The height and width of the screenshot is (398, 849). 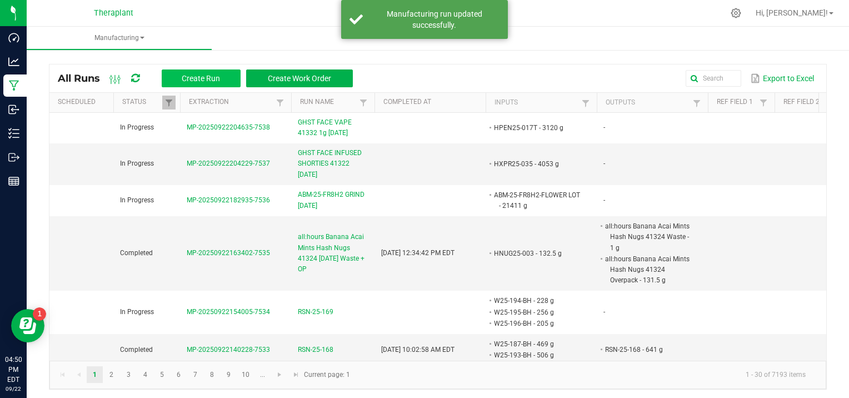 What do you see at coordinates (536, 164) in the screenshot?
I see `li: HXPR25-035 - 4053 g` at bounding box center [536, 164].